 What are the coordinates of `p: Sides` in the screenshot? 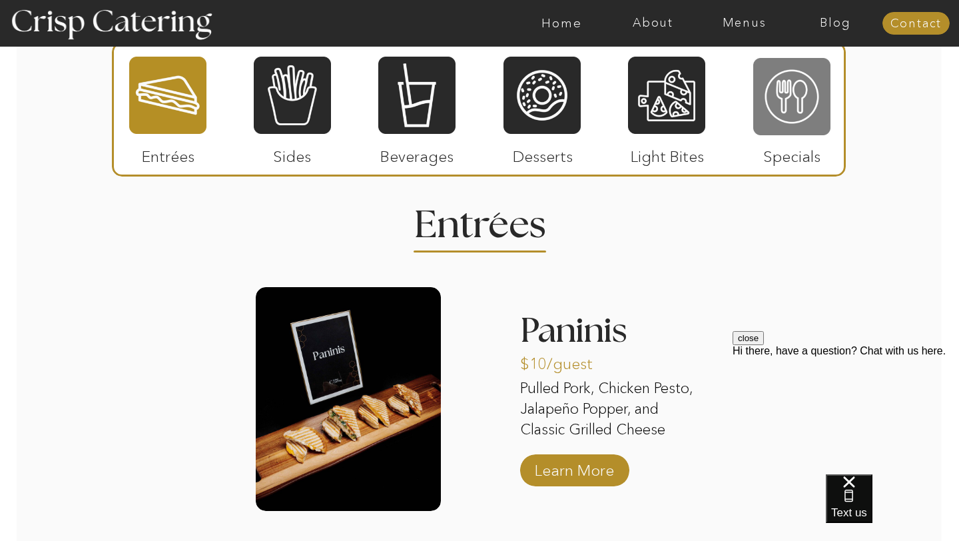 It's located at (292, 153).